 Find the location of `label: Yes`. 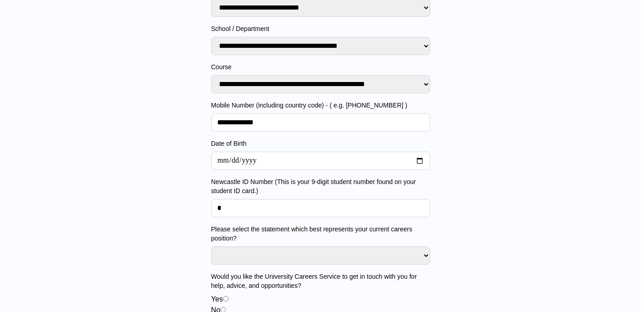

label: Yes is located at coordinates (217, 299).